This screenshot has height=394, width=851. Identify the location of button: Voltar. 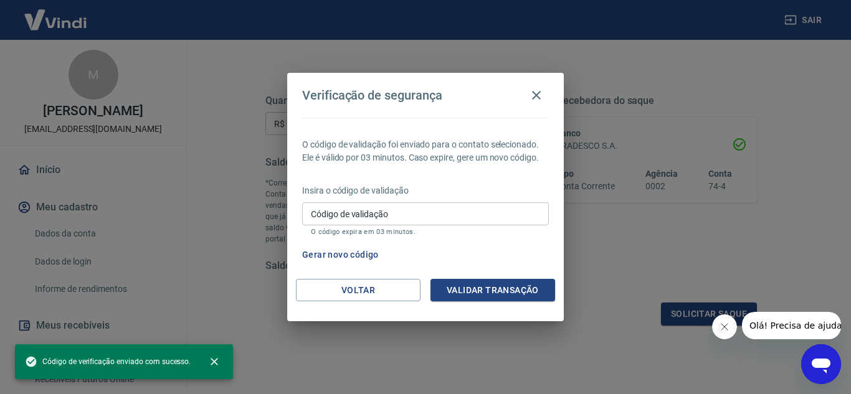
(358, 290).